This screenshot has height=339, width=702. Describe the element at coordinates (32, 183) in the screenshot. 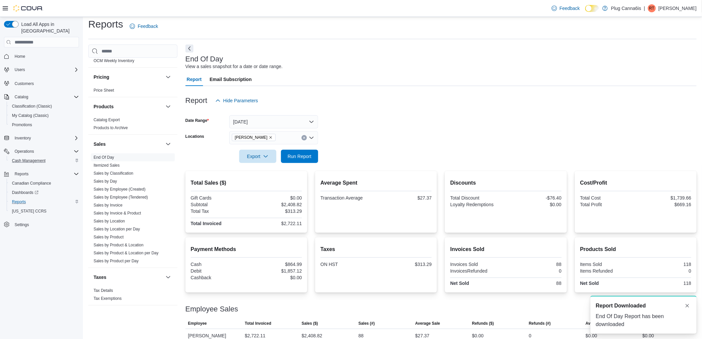

I see `span: Canadian Compliance` at that location.